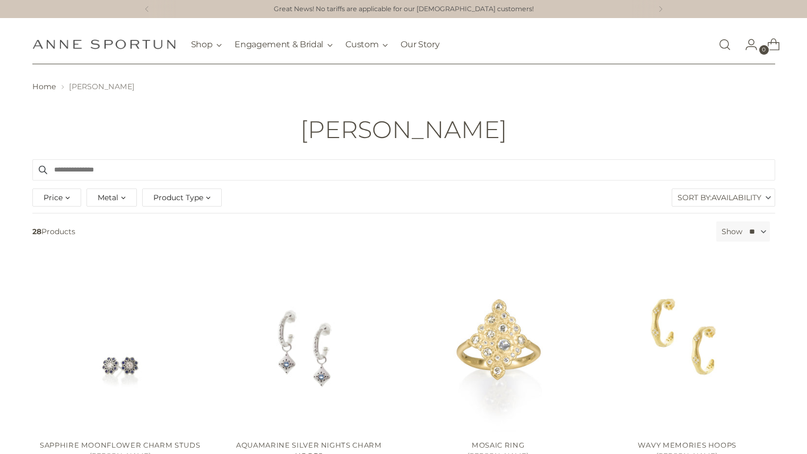 The width and height of the screenshot is (807, 454). What do you see at coordinates (404, 87) in the screenshot?
I see `nav: breadcrumbs` at bounding box center [404, 87].